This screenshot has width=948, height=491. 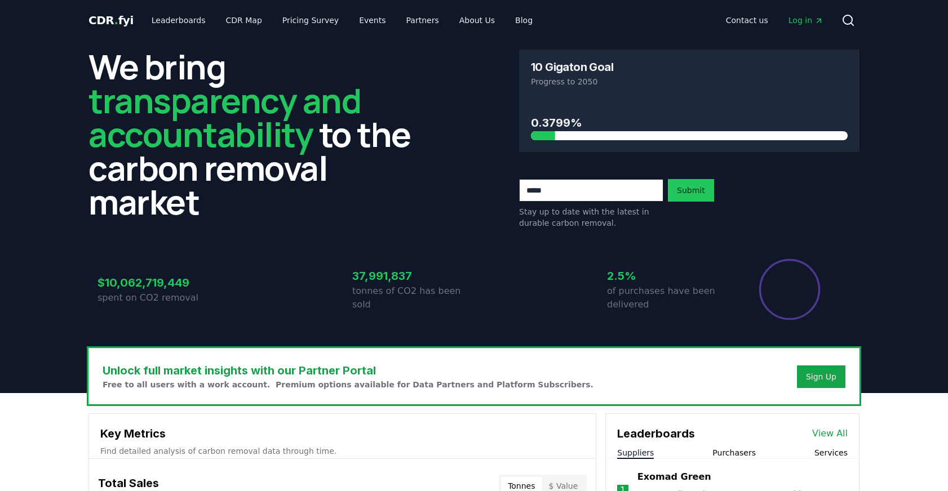 What do you see at coordinates (342, 434) in the screenshot?
I see `h3: Key Metrics` at bounding box center [342, 434].